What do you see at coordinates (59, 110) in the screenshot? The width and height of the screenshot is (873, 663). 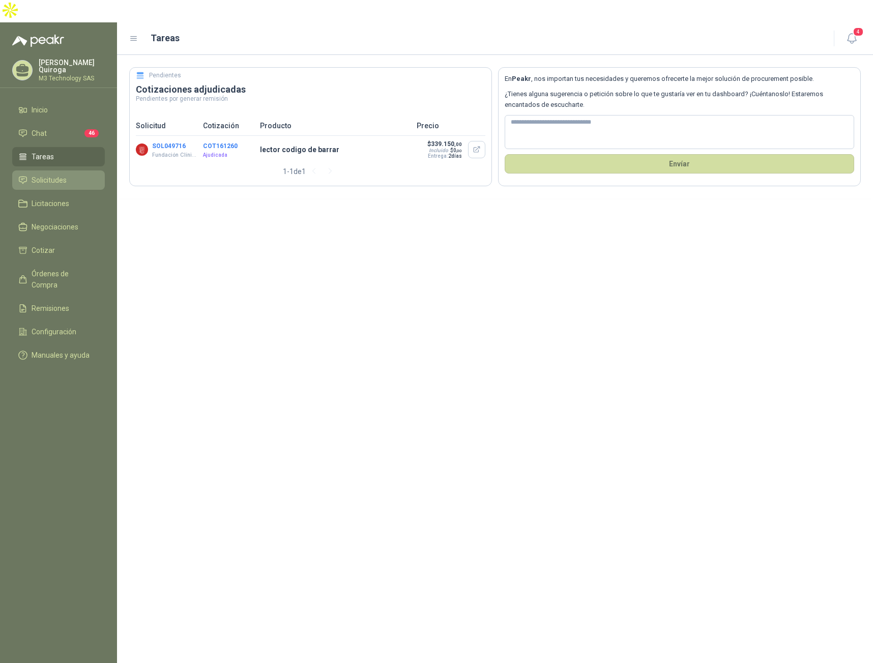 I see `a: Inicio` at bounding box center [59, 110].